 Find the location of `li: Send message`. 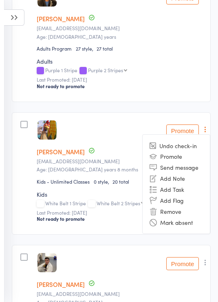

li: Send message is located at coordinates (176, 167).